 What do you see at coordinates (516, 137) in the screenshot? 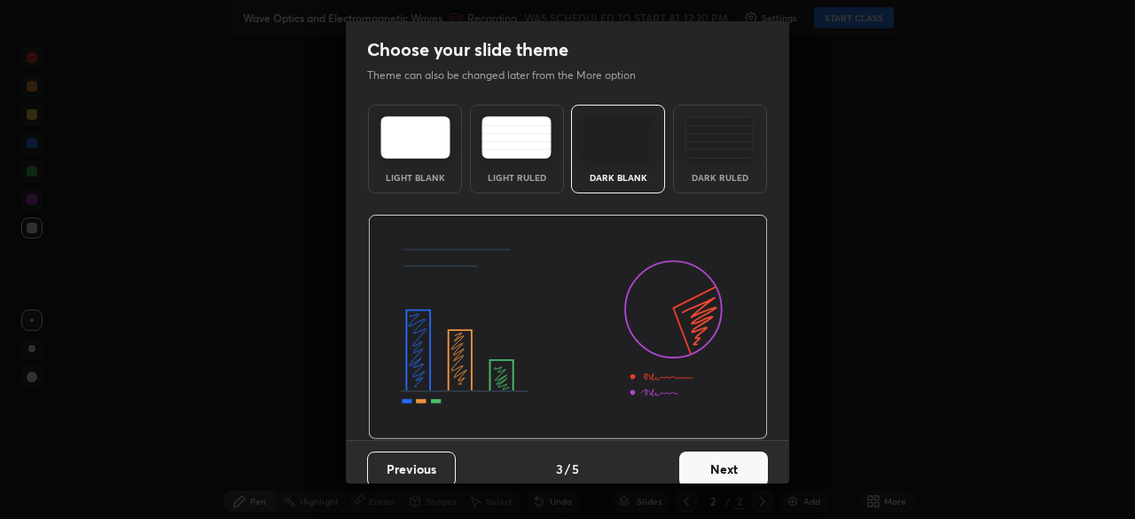
I see `img: lightRuledTheme.5fabf969.svg` at bounding box center [516, 137].